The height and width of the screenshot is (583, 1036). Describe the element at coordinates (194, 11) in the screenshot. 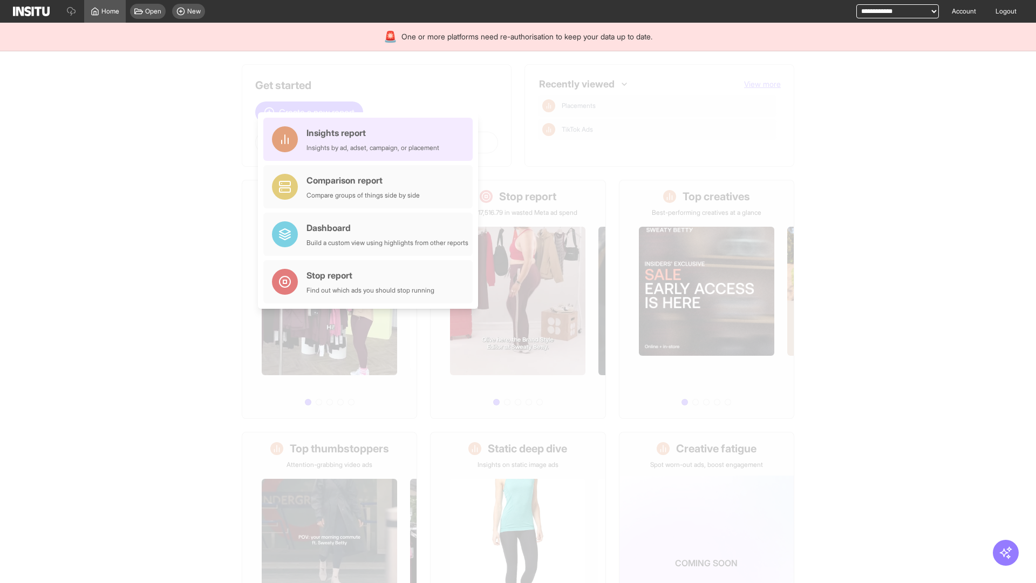

I see `span: New` at that location.